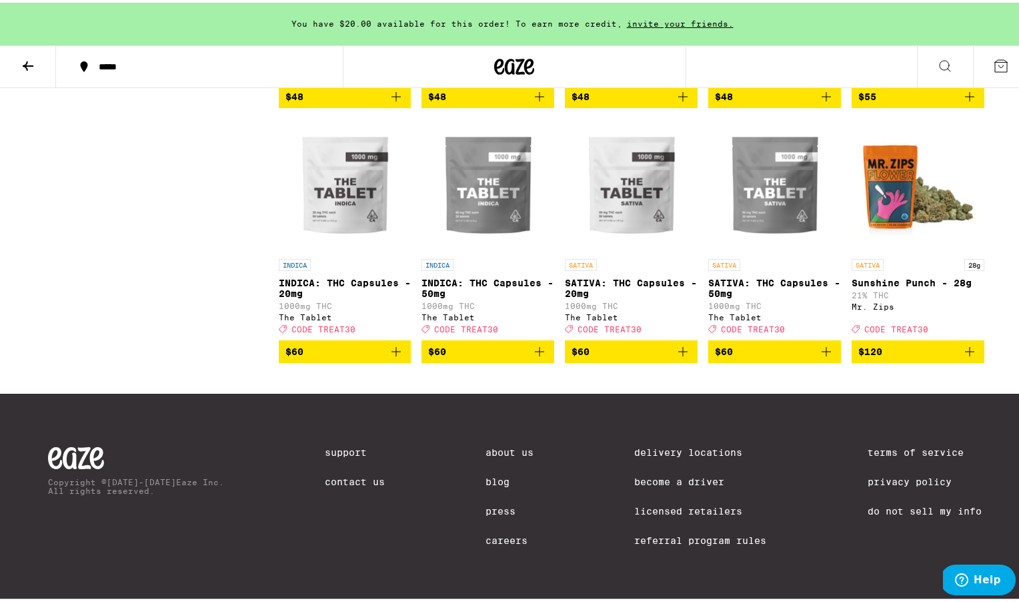  I want to click on a: Open page for SATIVA: THC Capsules - 50mg from The Tablet, so click(774, 227).